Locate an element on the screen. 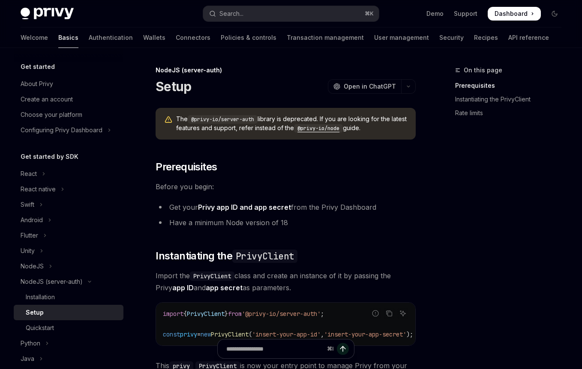 The width and height of the screenshot is (582, 369). li: Have a minimum Node version of 18 is located at coordinates (285, 223).